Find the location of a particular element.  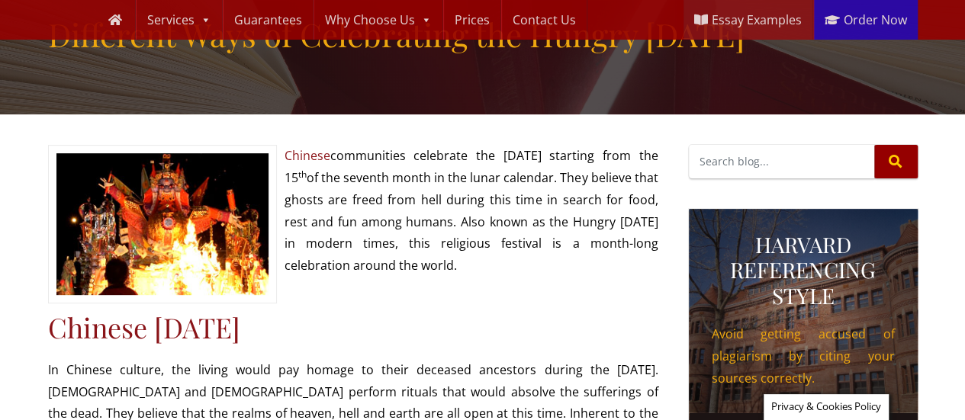

img: Different Ways of Celebrating the Hungry Ghost Festival is located at coordinates (162, 223).